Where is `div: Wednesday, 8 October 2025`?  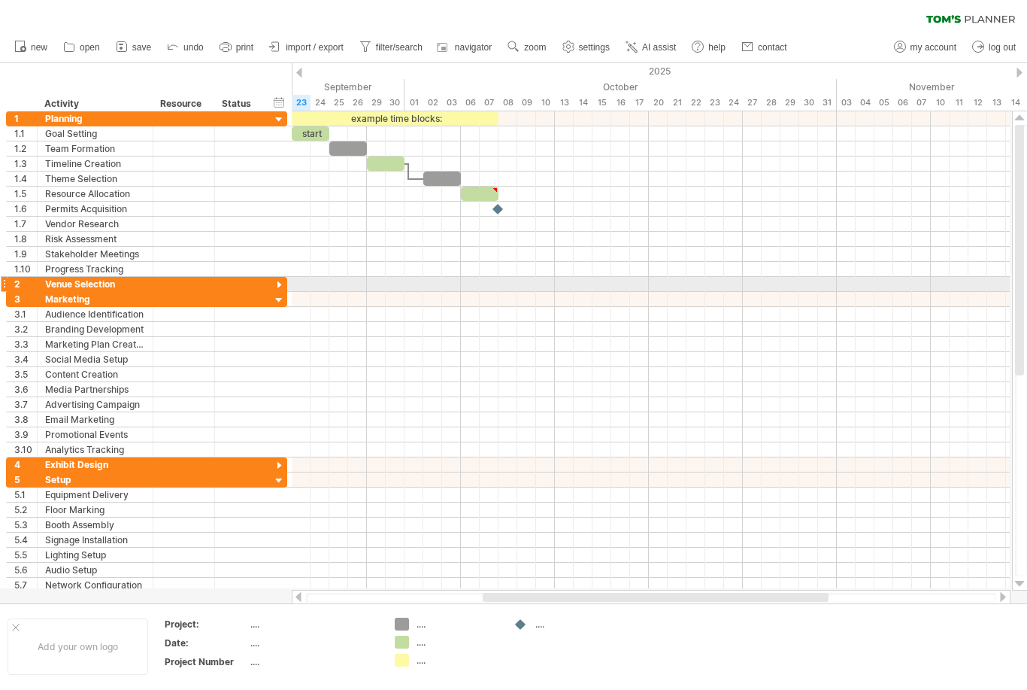 div: Wednesday, 8 October 2025 is located at coordinates (508, 102).